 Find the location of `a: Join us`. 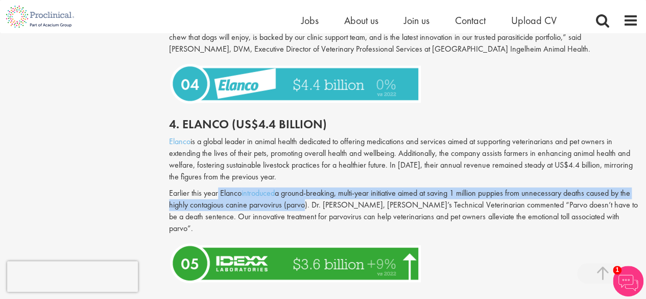

a: Join us is located at coordinates (417, 20).